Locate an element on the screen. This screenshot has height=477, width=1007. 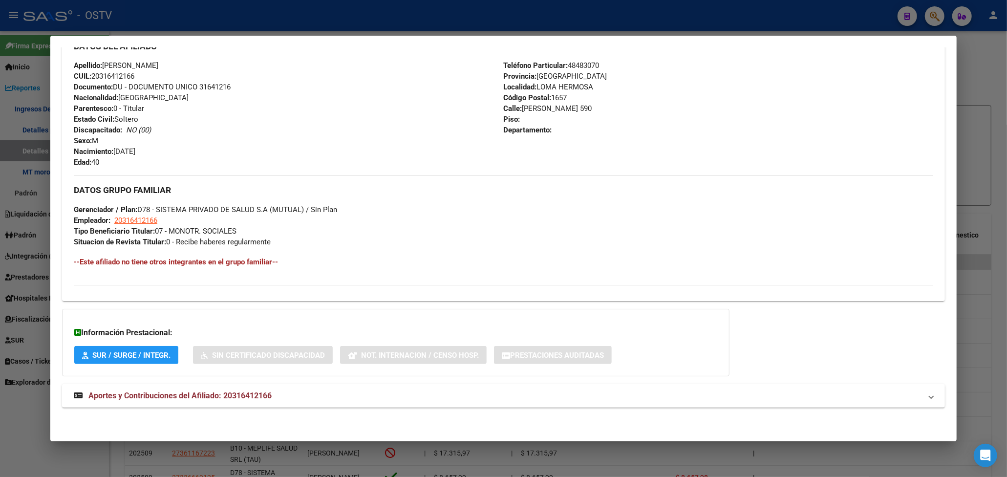
button: SUR / SURGE / INTEGR. is located at coordinates (126, 355).